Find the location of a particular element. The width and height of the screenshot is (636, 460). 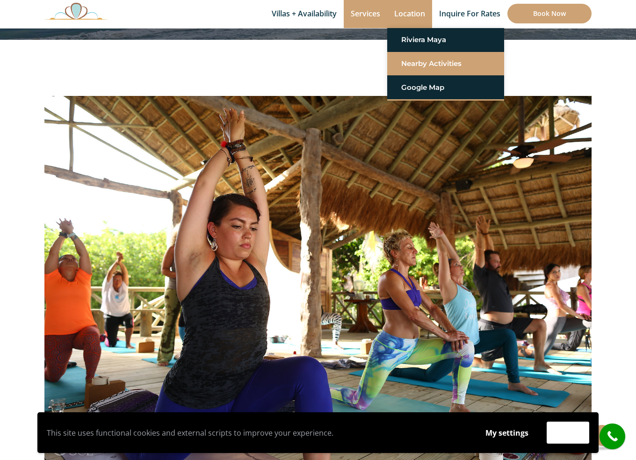

img: Awesome Logo is located at coordinates (76, 11).